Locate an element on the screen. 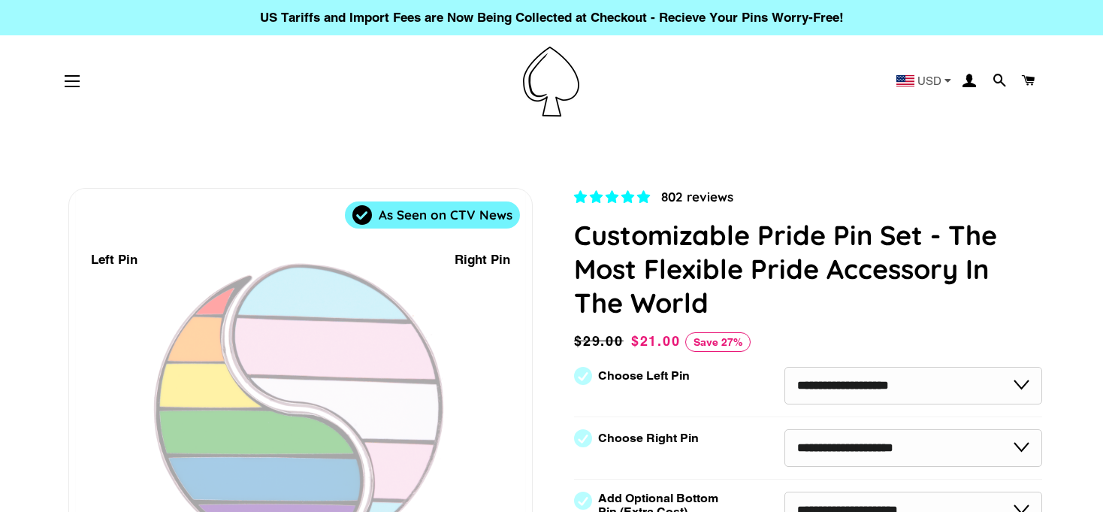  span: $21.00 is located at coordinates (656, 340).